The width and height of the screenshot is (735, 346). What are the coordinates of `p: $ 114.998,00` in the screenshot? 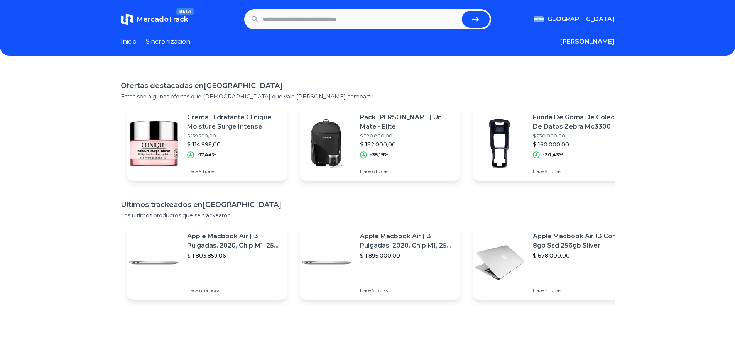 It's located at (234, 144).